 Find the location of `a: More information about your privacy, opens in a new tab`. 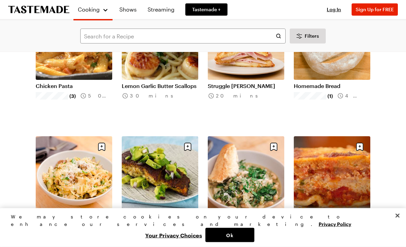

a: More information about your privacy, opens in a new tab is located at coordinates (335, 224).